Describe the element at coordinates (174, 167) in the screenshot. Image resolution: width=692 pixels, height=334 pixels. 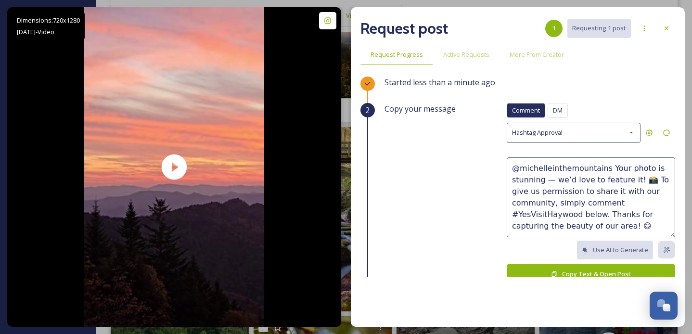
I see `img: thumbnail` at that location.